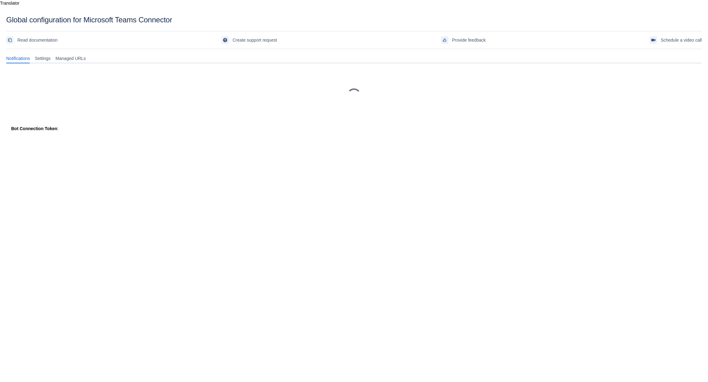 The height and width of the screenshot is (382, 708). I want to click on span: Notifications, so click(18, 58).